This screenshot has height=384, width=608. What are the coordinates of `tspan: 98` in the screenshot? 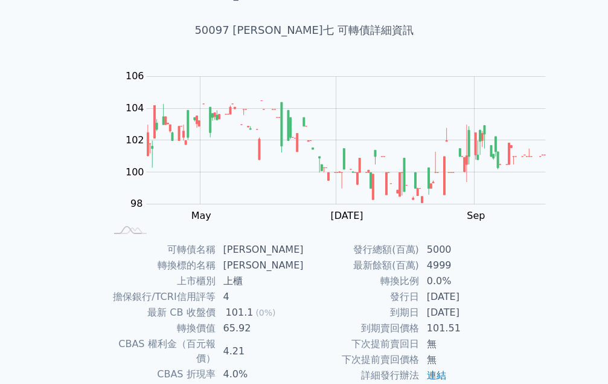 It's located at (137, 203).